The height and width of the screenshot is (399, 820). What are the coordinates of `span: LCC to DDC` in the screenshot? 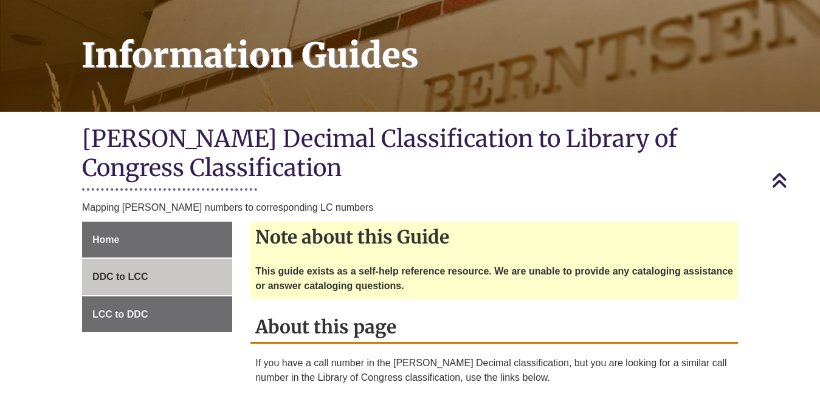 It's located at (120, 314).